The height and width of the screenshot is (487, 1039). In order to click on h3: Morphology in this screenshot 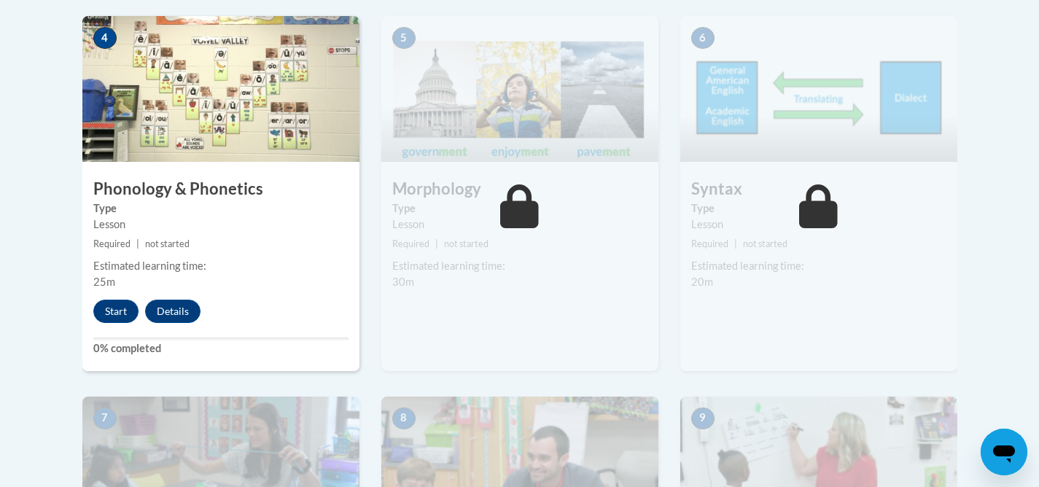, I will do `click(520, 189)`.